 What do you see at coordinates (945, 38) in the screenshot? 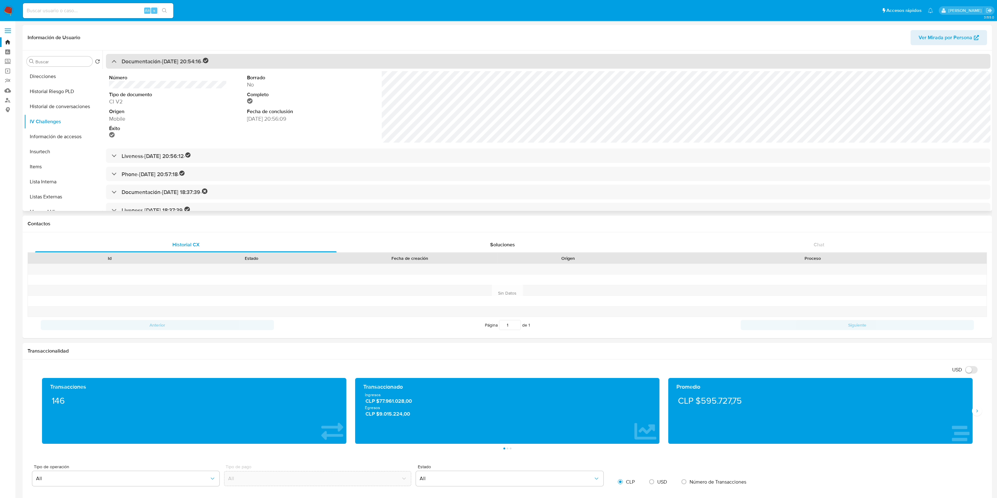
I see `span: Ver Mirada por Persona` at bounding box center [945, 38].